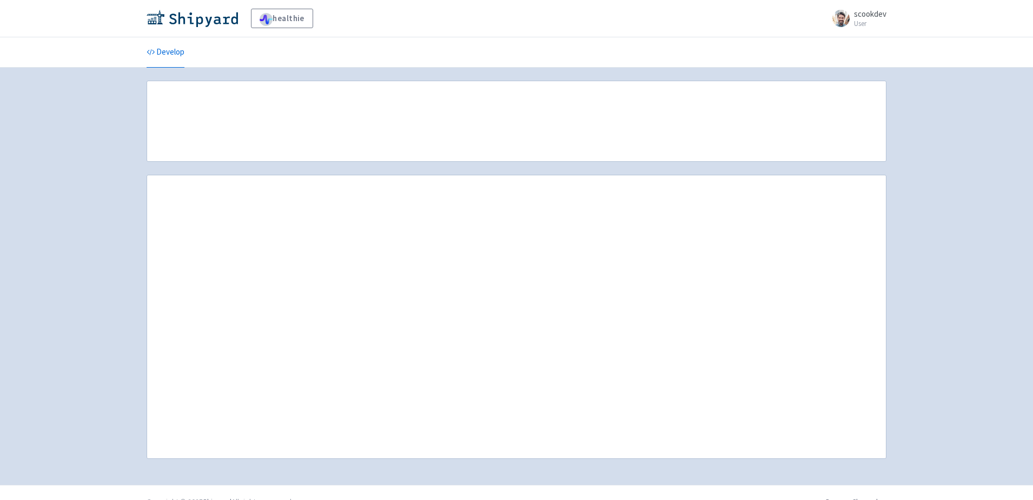  Describe the element at coordinates (192, 18) in the screenshot. I see `img: Shipyard logo` at that location.